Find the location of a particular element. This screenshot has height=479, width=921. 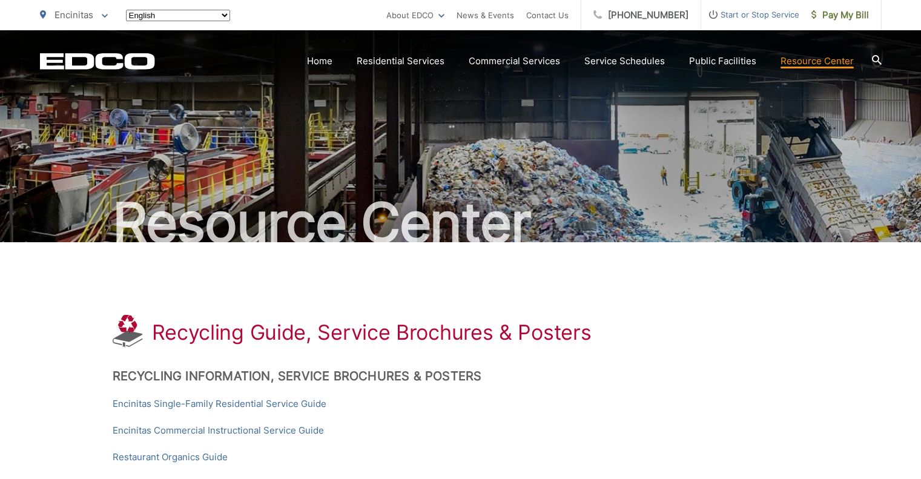

a: Encinitas Single-Family Residential Service Guide is located at coordinates (219, 404).